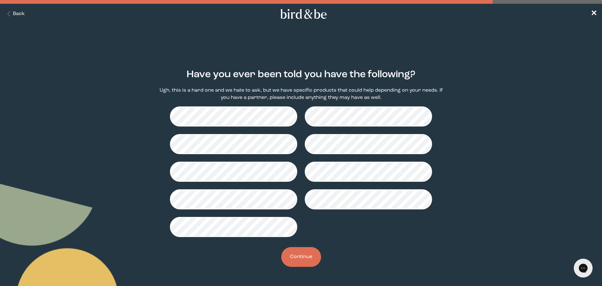 This screenshot has height=286, width=602. What do you see at coordinates (15, 14) in the screenshot?
I see `button: Back Button` at bounding box center [15, 14].